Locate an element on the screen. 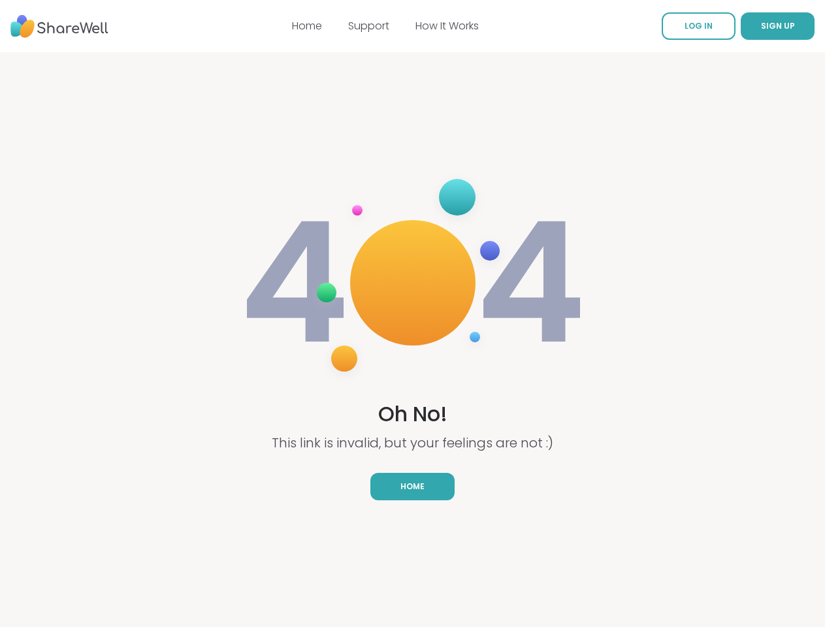 The height and width of the screenshot is (627, 825). img: ShareWell Nav Logo is located at coordinates (59, 26).